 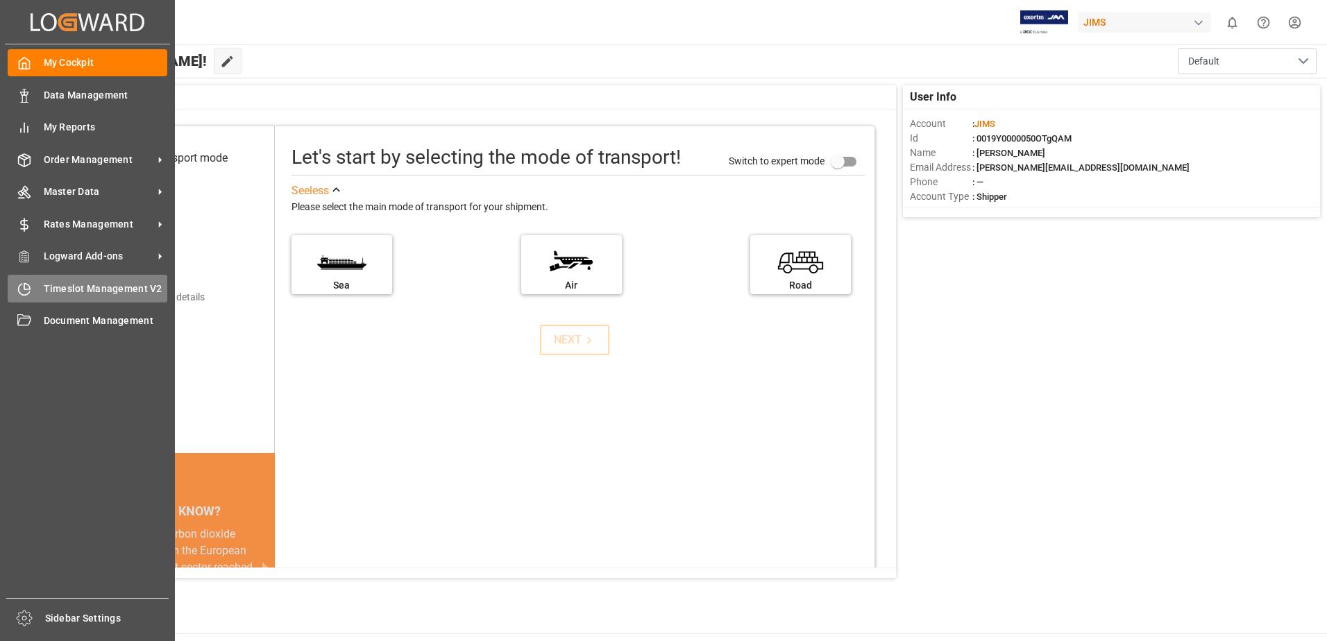 What do you see at coordinates (105, 127) in the screenshot?
I see `span: My Reports` at bounding box center [105, 127].